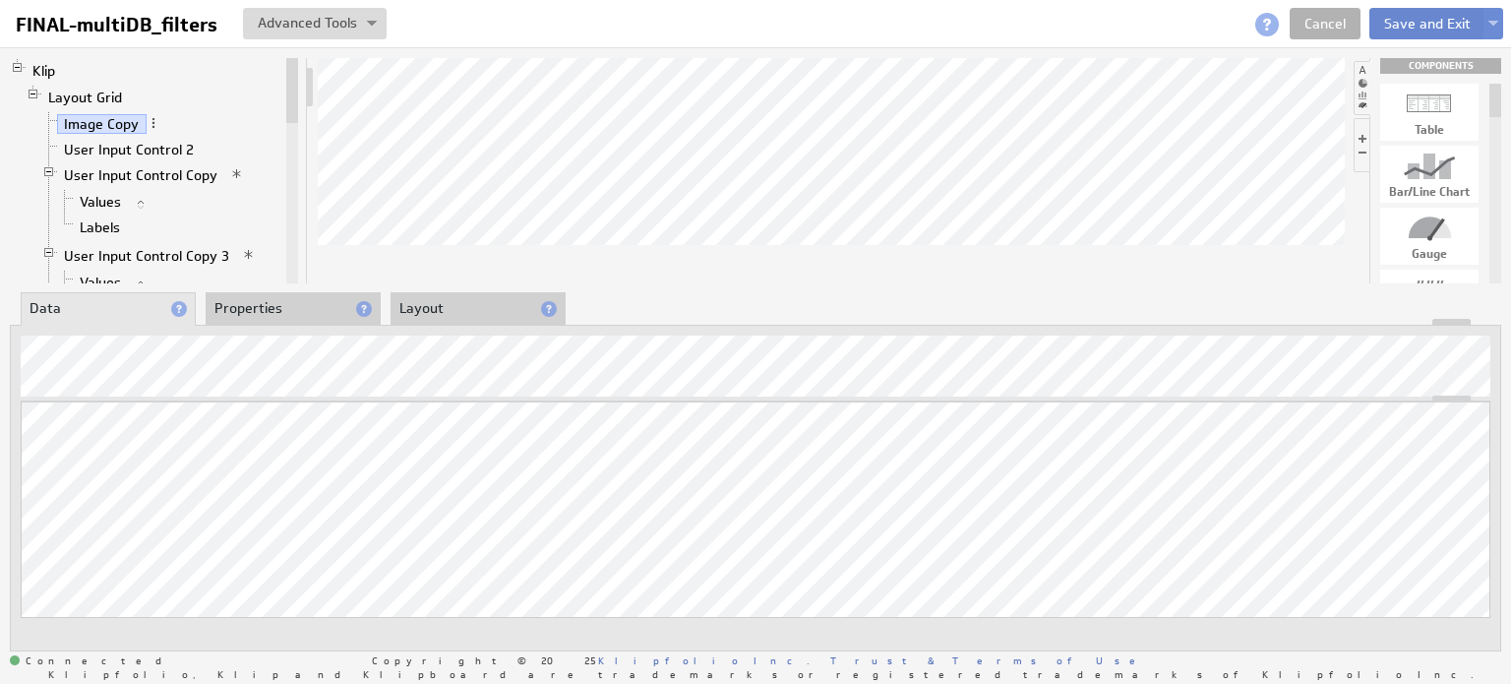  Describe the element at coordinates (478, 309) in the screenshot. I see `li: Layout` at that location.